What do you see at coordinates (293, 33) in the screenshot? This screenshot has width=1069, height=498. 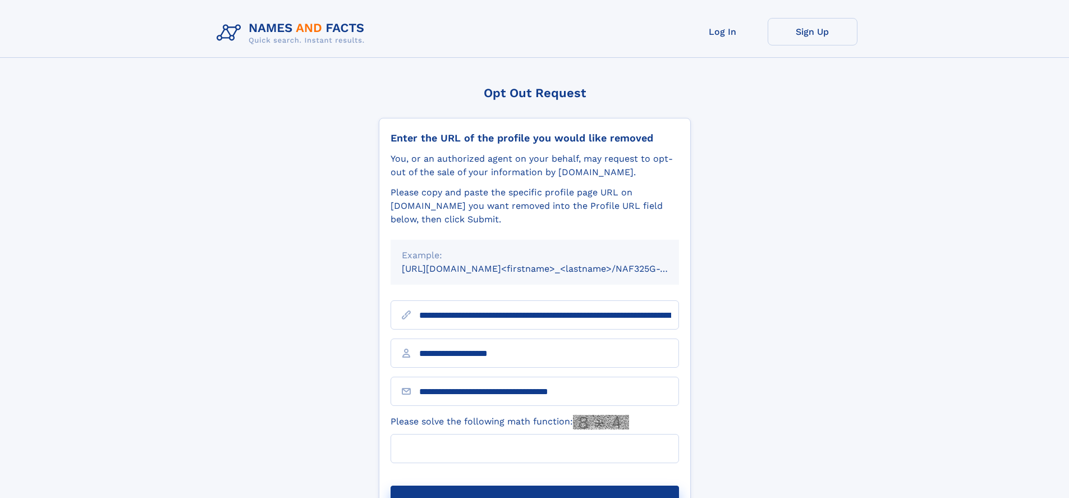 I see `img: Logo Names and Facts` at bounding box center [293, 33].